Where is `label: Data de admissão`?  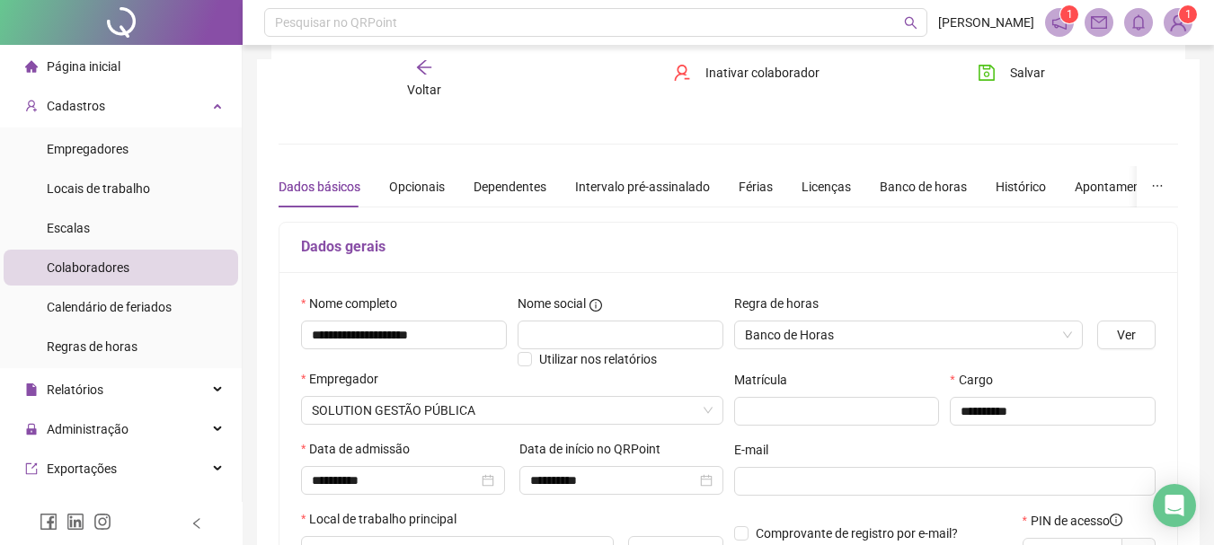
label: Data de admissão is located at coordinates (361, 449).